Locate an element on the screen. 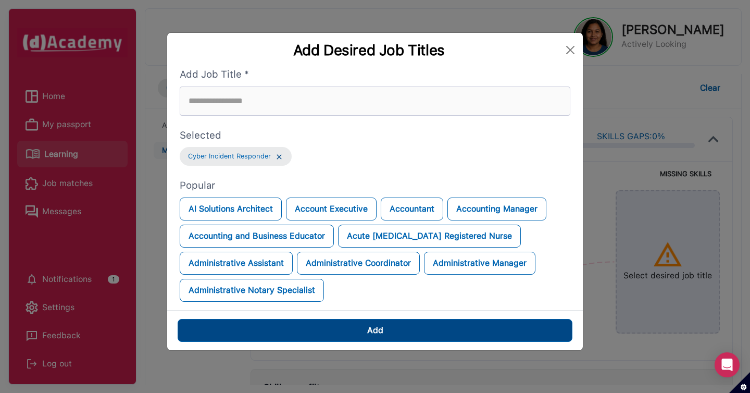  label: Add Job Title * is located at coordinates (375, 74).